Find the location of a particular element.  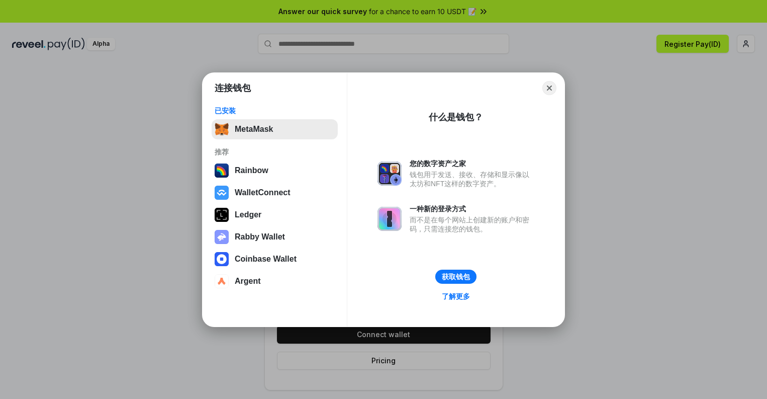

button: Coinbase Wallet is located at coordinates (275, 259).